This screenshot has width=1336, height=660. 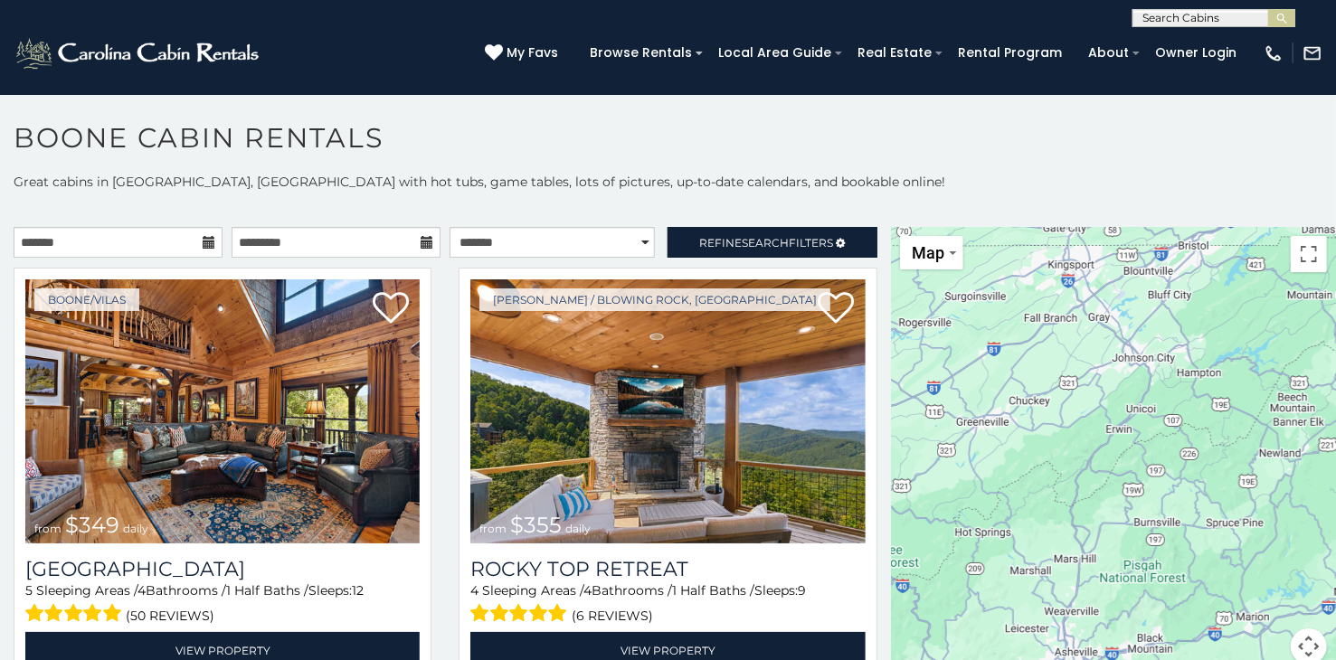 What do you see at coordinates (766, 242) in the screenshot?
I see `span: Search` at bounding box center [766, 242].